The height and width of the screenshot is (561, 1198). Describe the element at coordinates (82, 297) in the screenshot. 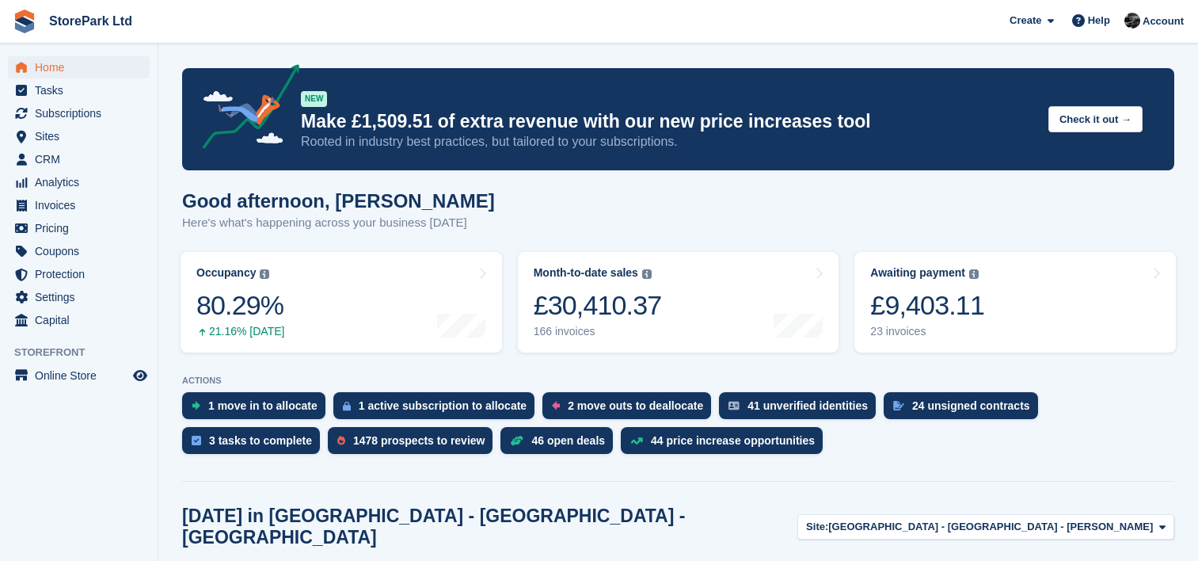

I see `span: Settings` at that location.